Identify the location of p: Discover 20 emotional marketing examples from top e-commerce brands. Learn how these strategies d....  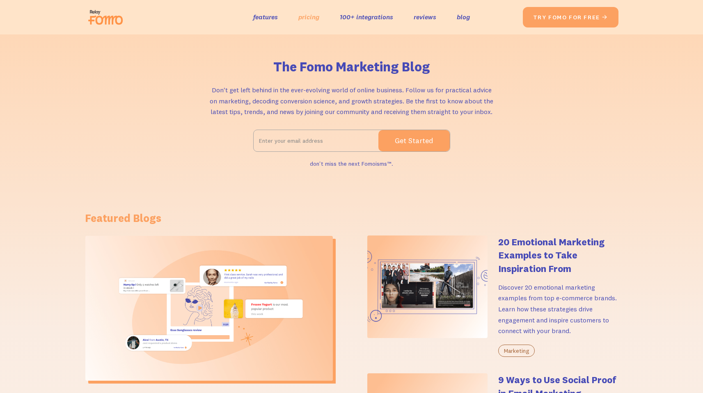
(558, 309).